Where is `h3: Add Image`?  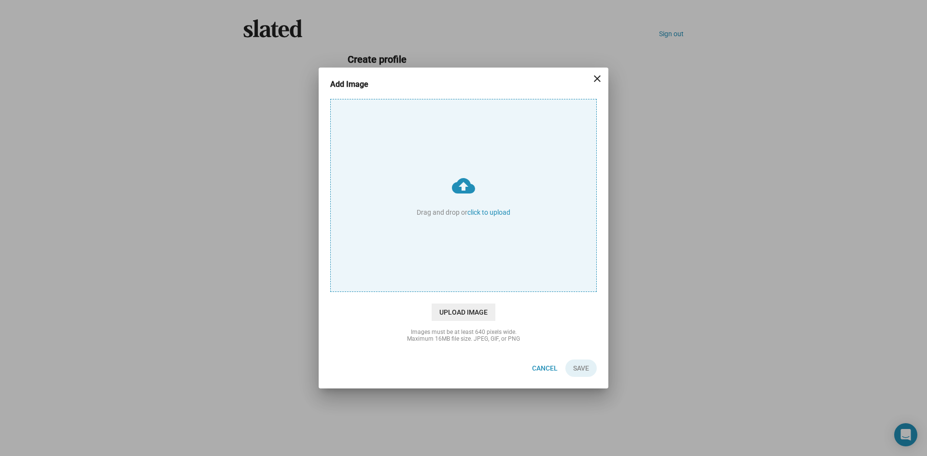
h3: Add Image is located at coordinates (356, 84).